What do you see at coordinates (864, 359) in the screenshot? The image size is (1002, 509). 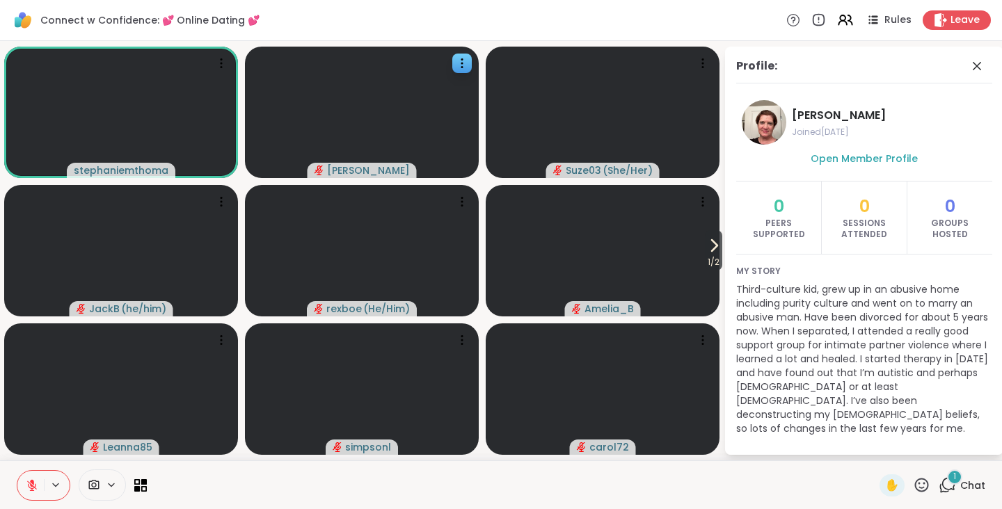 I see `p: Third-culture kid, grew up in an abusive home including purity culture and went on to marry an ab...` at bounding box center [864, 359].